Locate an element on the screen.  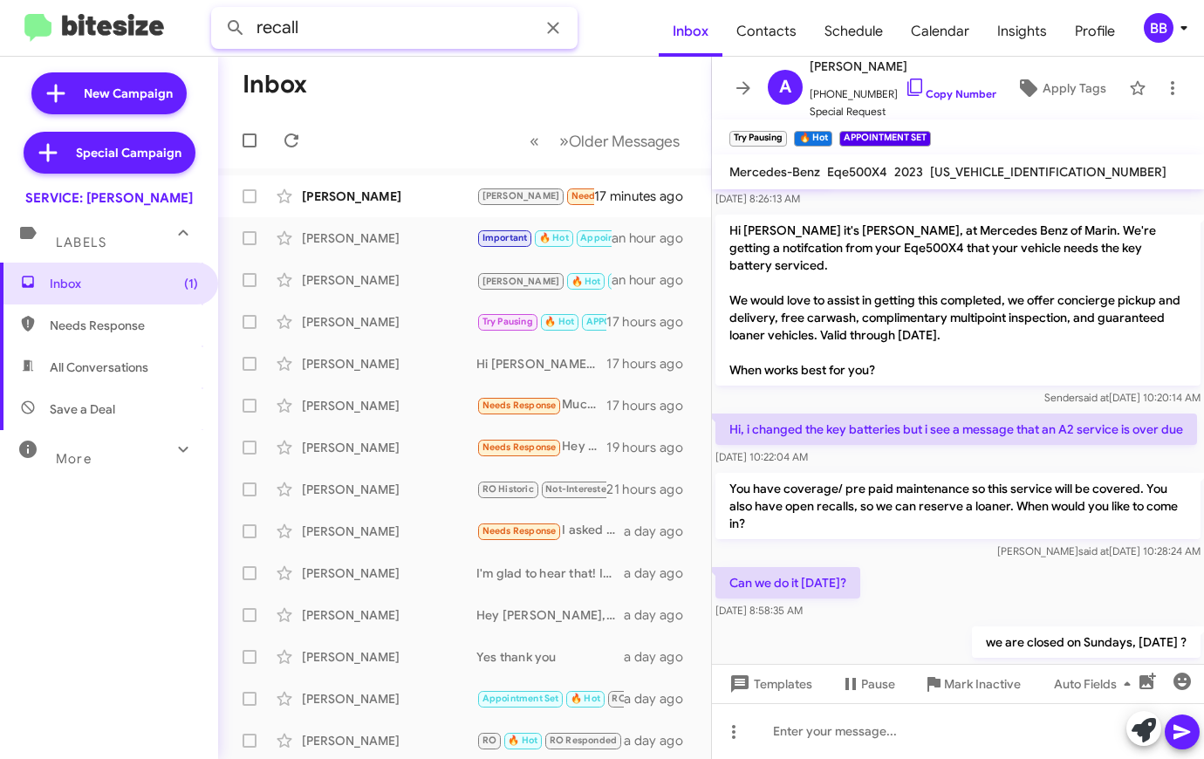
div: I asked for A5 service earlier in the week and was quoted about $530. When it came, the price is ... is located at coordinates (550, 530).